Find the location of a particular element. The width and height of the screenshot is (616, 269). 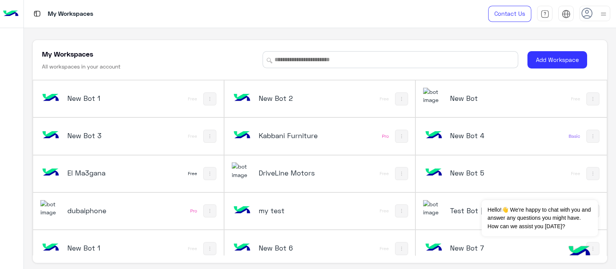

h5: My Workspaces is located at coordinates (67, 54).